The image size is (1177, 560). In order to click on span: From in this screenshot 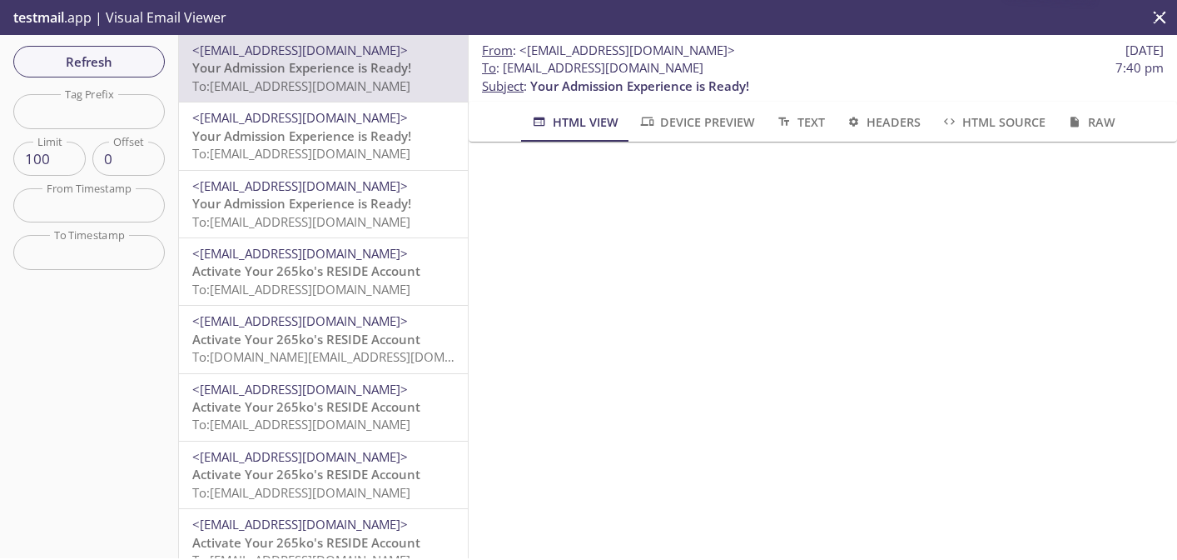, I will do `click(497, 50)`.